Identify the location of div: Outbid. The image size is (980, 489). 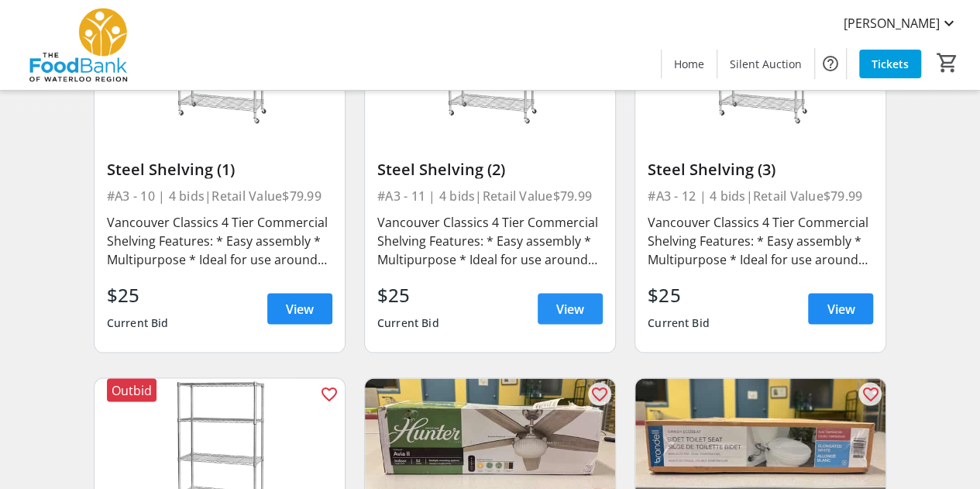
(132, 390).